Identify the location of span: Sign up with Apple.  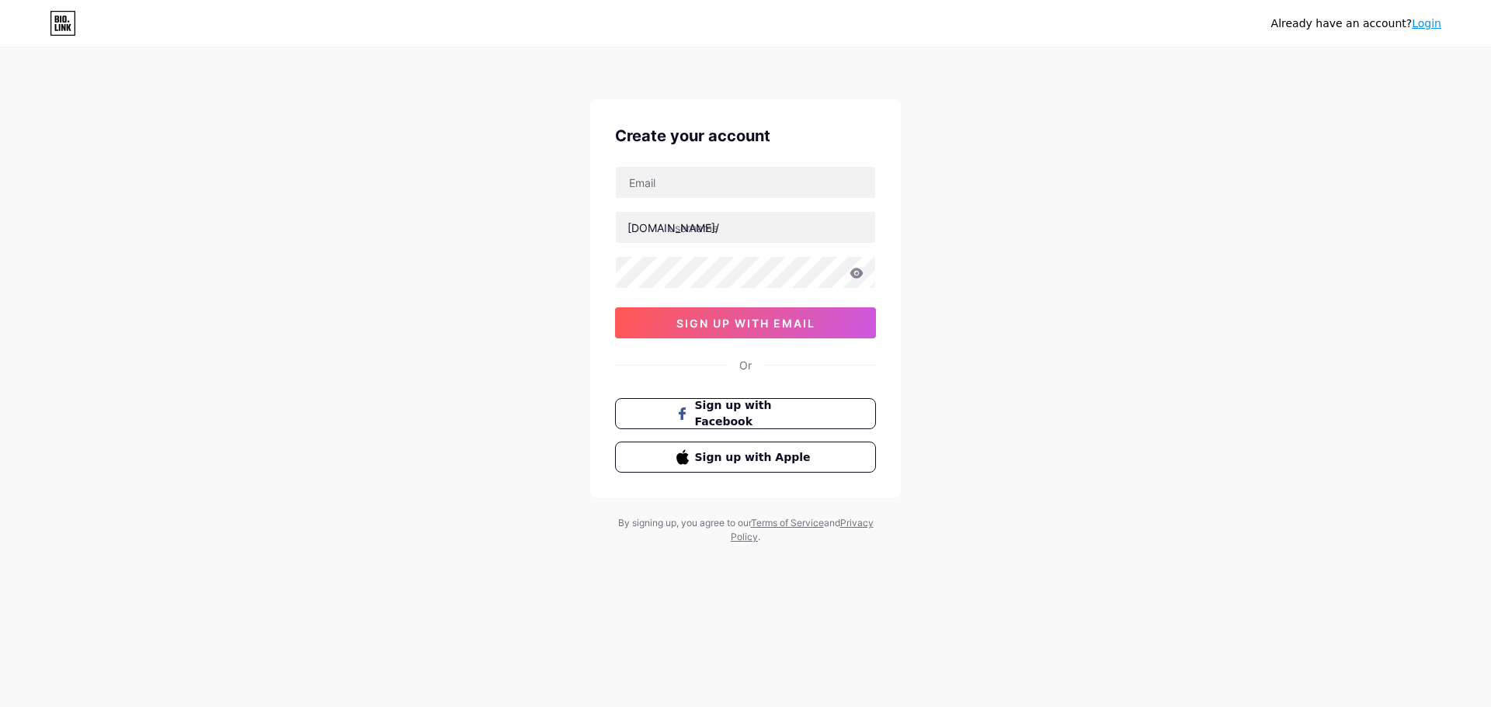
(755, 457).